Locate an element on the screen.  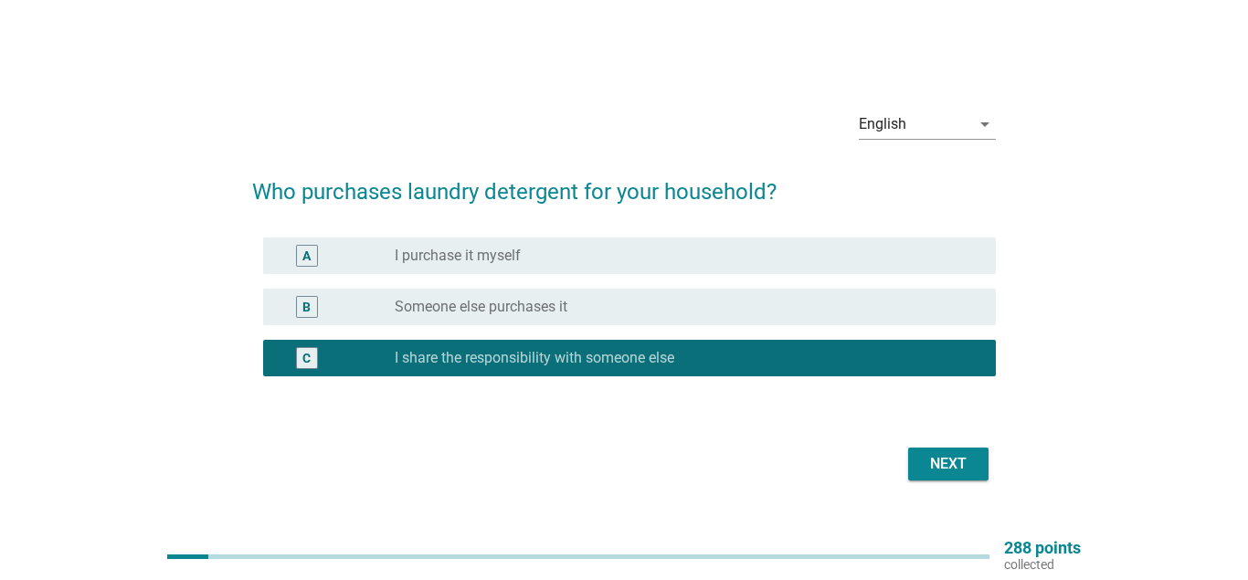
div: A is located at coordinates (306, 255).